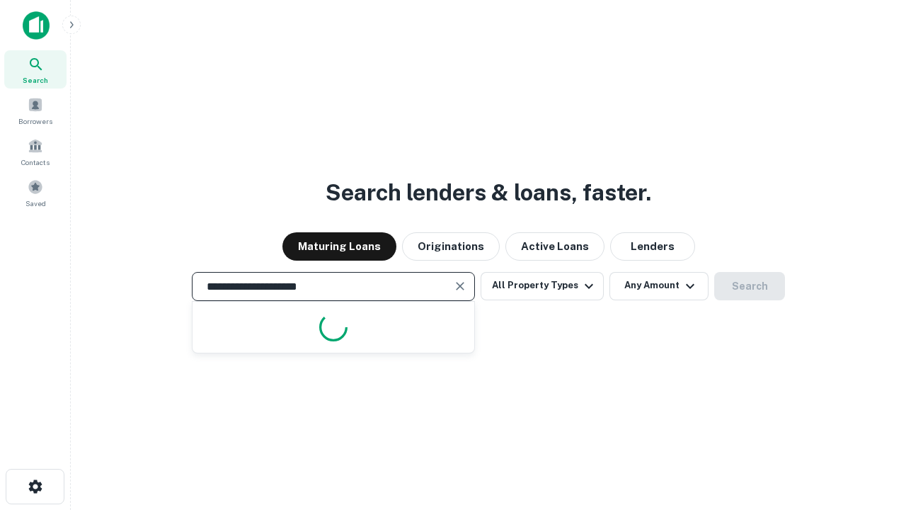 Image resolution: width=906 pixels, height=510 pixels. Describe the element at coordinates (871, 385) in the screenshot. I see `div: Chat Widget` at that location.